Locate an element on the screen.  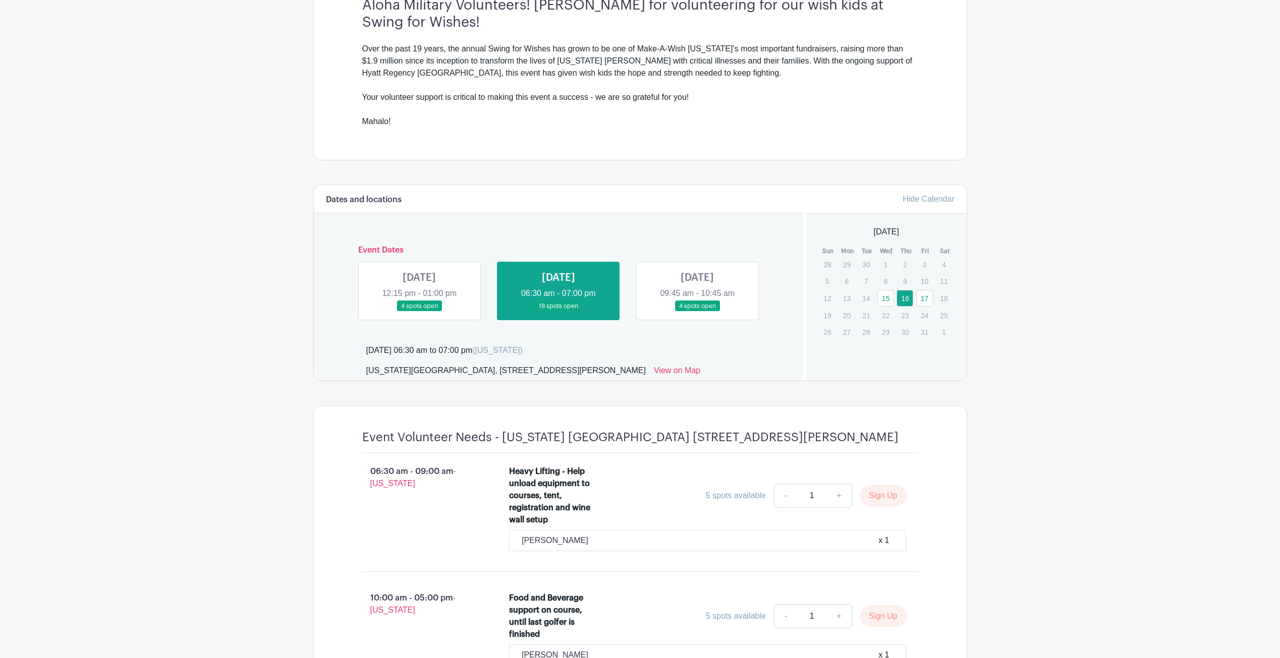
p: 14 is located at coordinates (866, 298).